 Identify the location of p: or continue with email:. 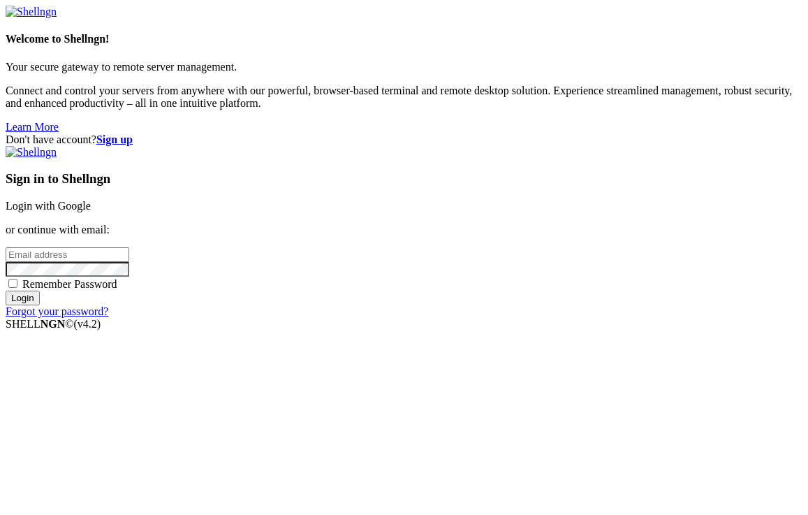
(404, 230).